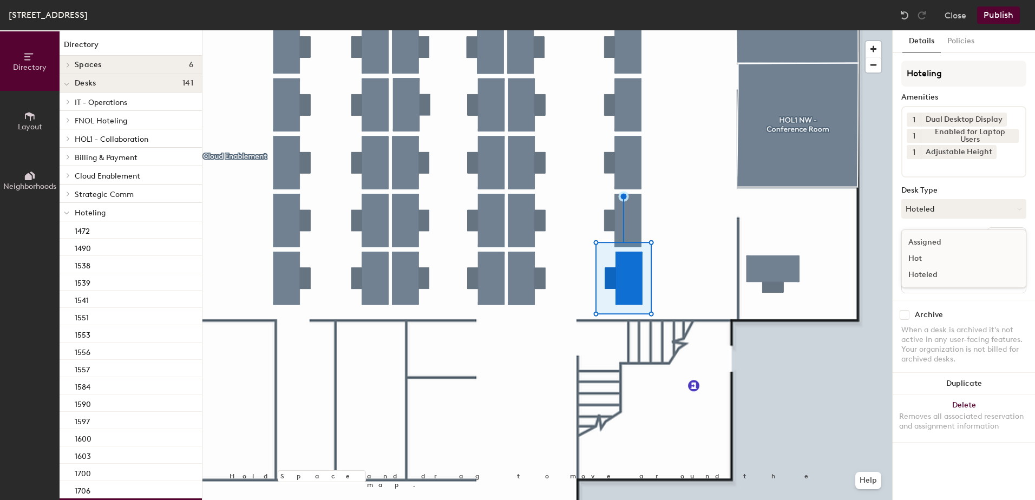  I want to click on span: 141, so click(188, 83).